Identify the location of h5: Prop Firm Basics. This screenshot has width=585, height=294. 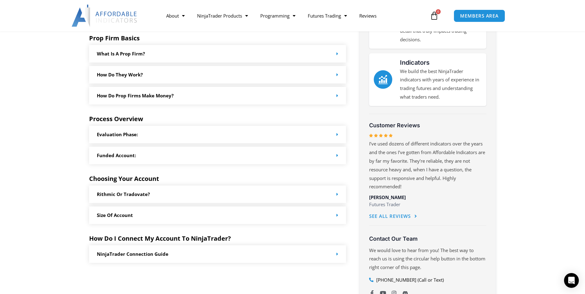
(218, 38).